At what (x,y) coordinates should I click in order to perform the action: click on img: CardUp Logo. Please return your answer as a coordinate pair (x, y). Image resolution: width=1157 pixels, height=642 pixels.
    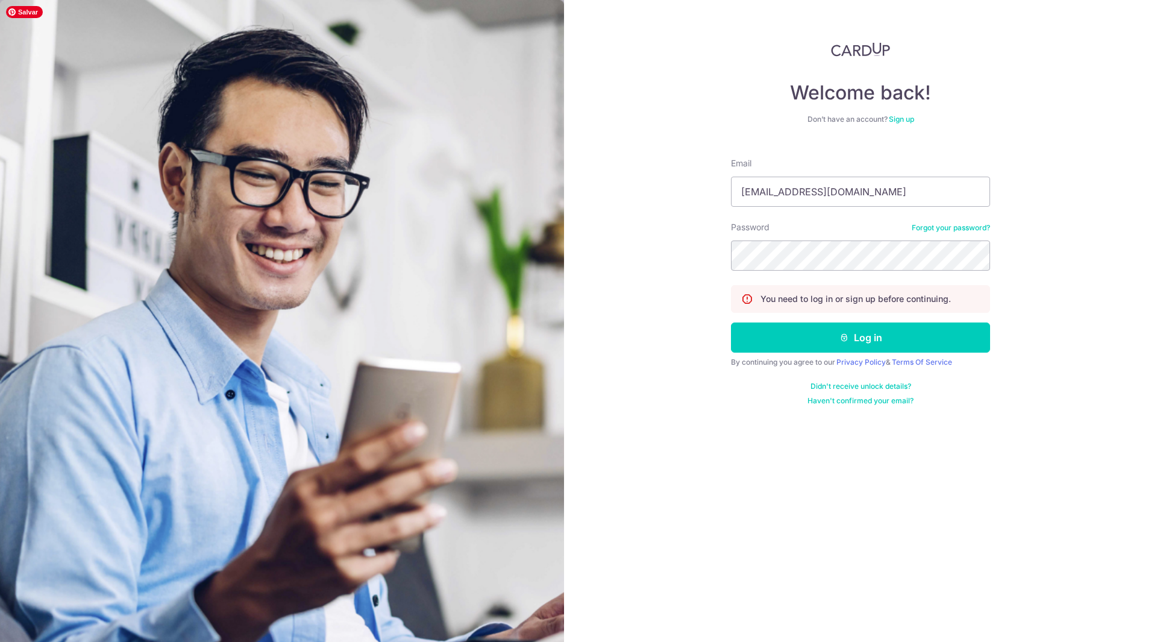
    Looking at the image, I should click on (860, 49).